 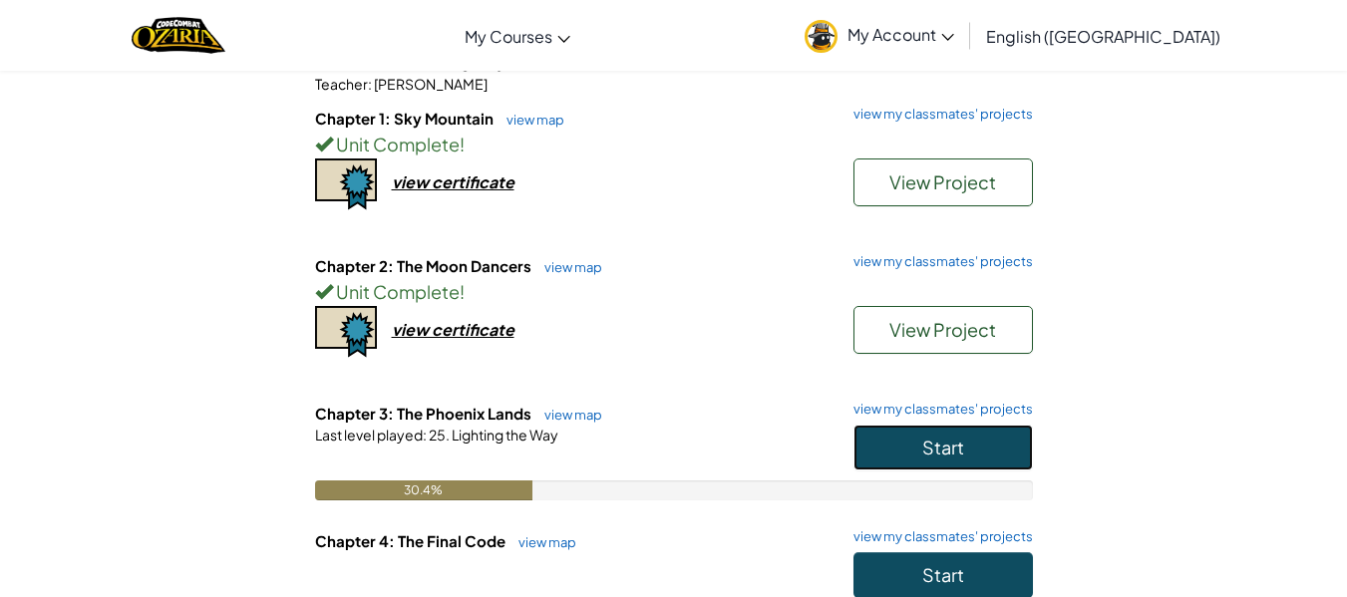 I want to click on a: My Courses, so click(x=517, y=36).